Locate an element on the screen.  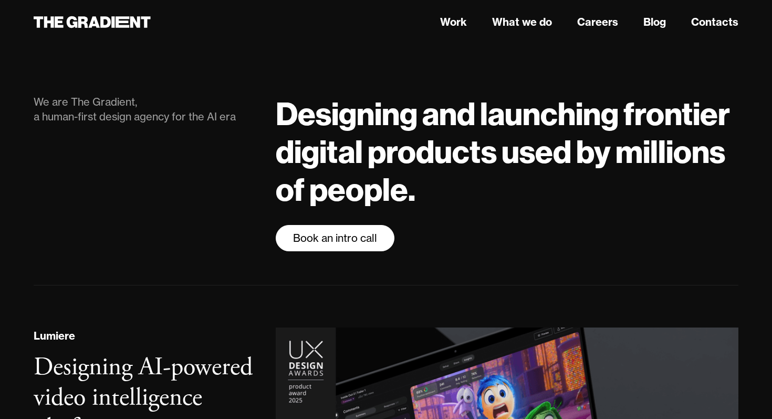
a: Book an intro call is located at coordinates (335, 238).